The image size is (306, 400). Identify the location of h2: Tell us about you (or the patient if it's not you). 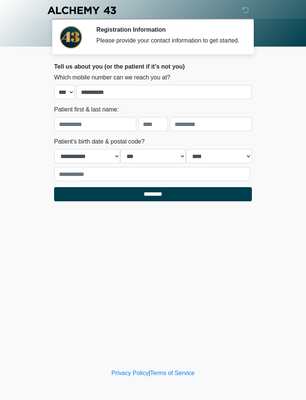
(153, 66).